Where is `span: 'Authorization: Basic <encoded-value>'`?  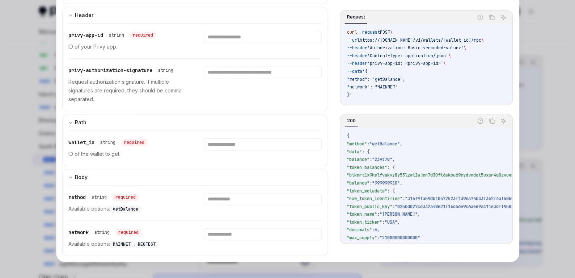
span: 'Authorization: Basic <encoded-value>' is located at coordinates (415, 48).